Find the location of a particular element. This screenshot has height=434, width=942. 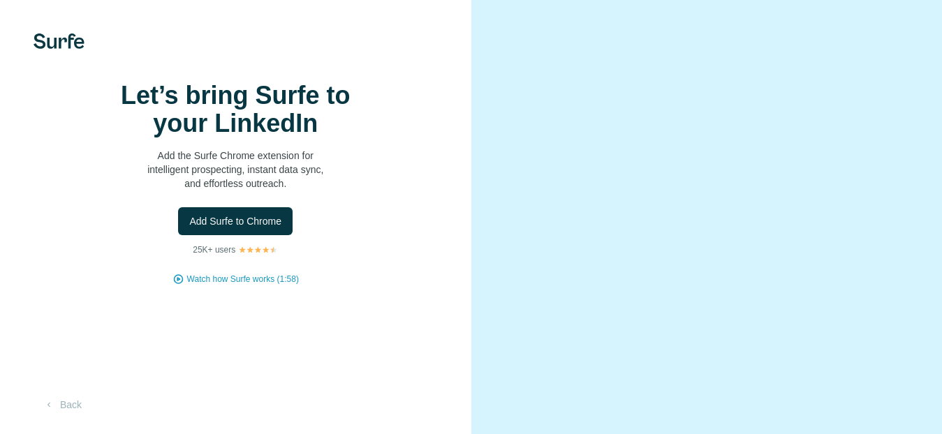

img: Rating Stars is located at coordinates (258, 250).